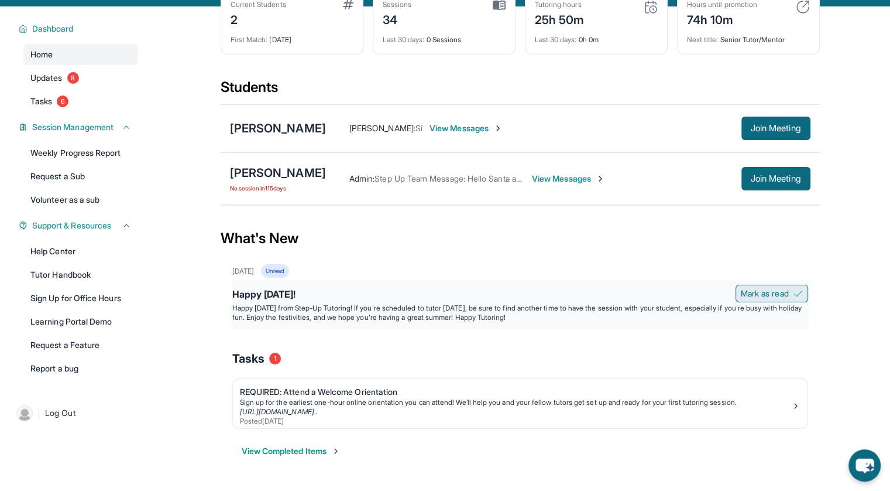  Describe the element at coordinates (79, 225) in the screenshot. I see `button: Support & Resources` at that location.